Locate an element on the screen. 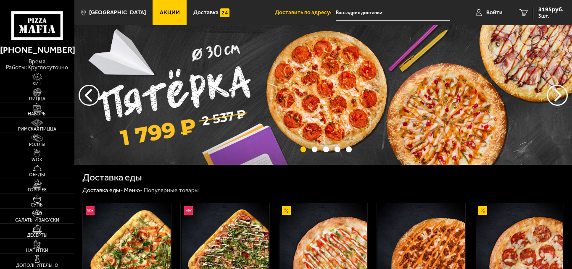  span: 3 шт. is located at coordinates (551, 16).